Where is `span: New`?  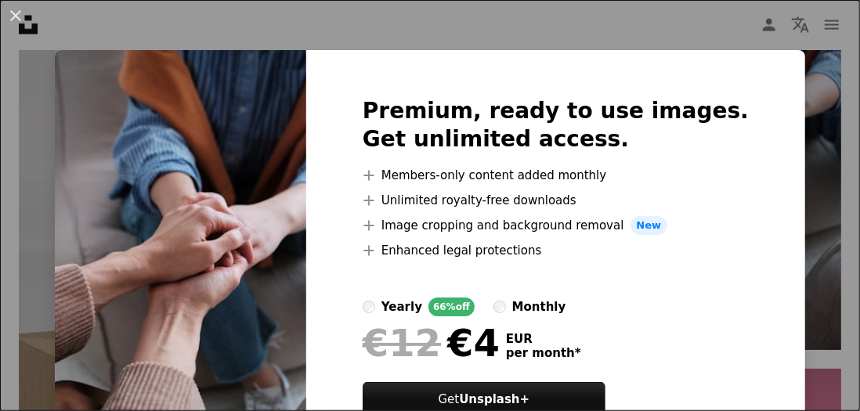
span: New is located at coordinates (649, 226).